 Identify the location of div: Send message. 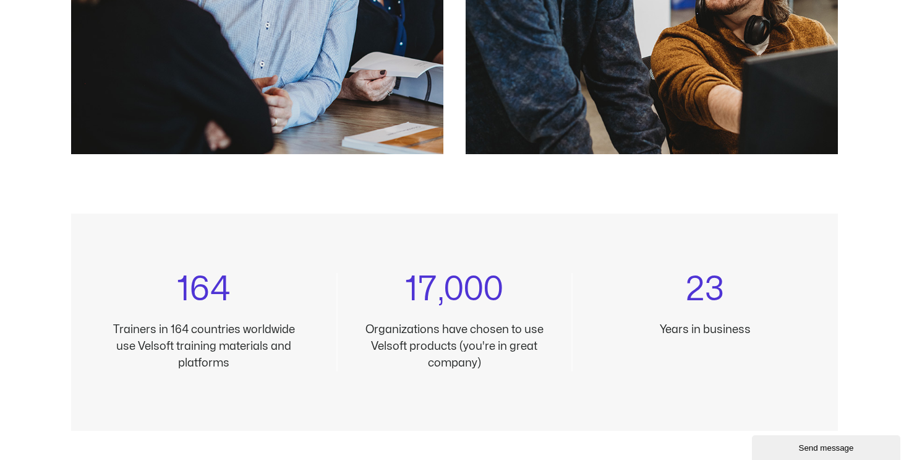
(74, 15).